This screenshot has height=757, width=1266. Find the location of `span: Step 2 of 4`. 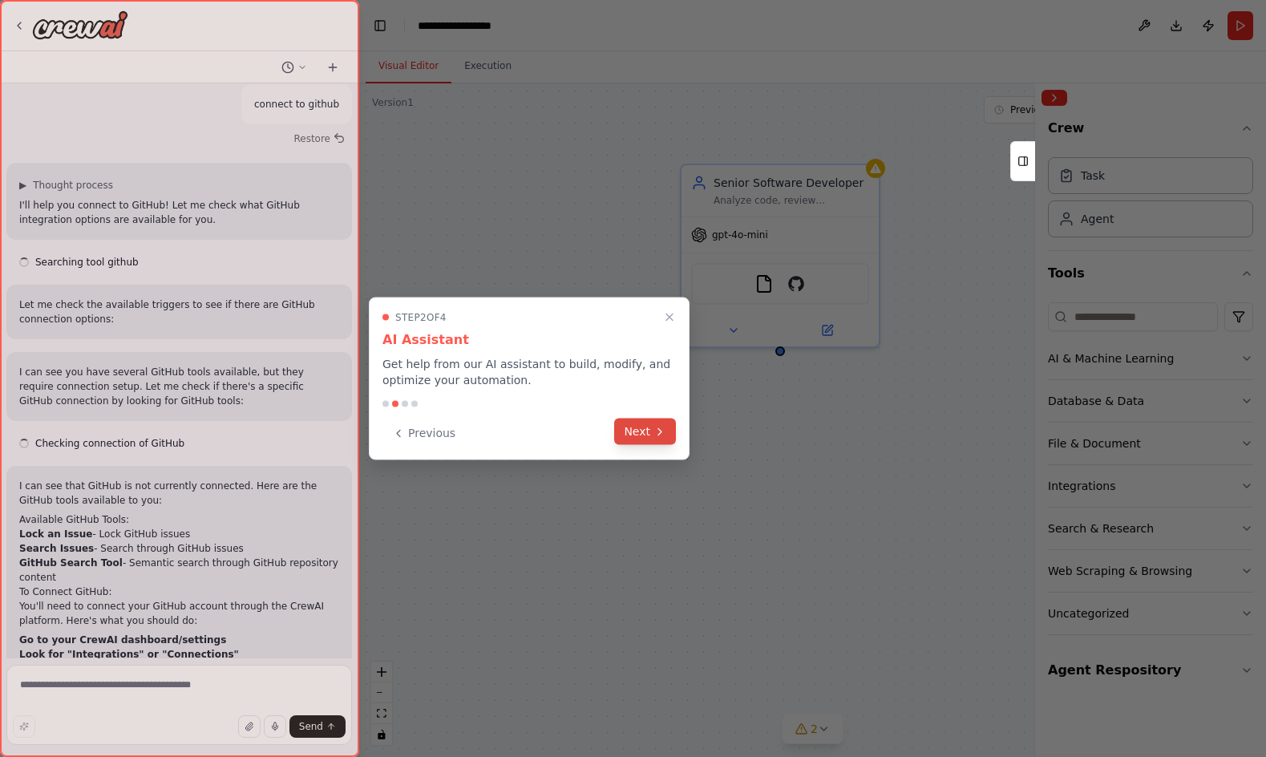

span: Step 2 of 4 is located at coordinates (421, 317).